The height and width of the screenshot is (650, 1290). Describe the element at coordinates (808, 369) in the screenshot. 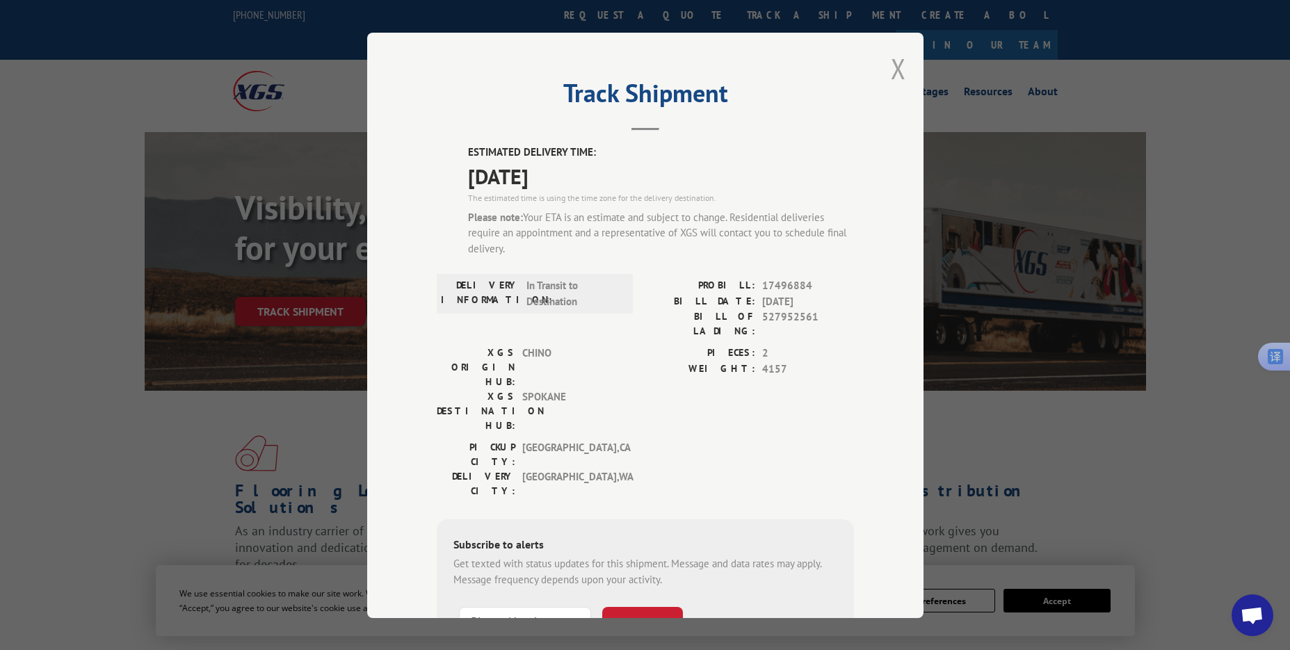

I see `span: 4157` at that location.